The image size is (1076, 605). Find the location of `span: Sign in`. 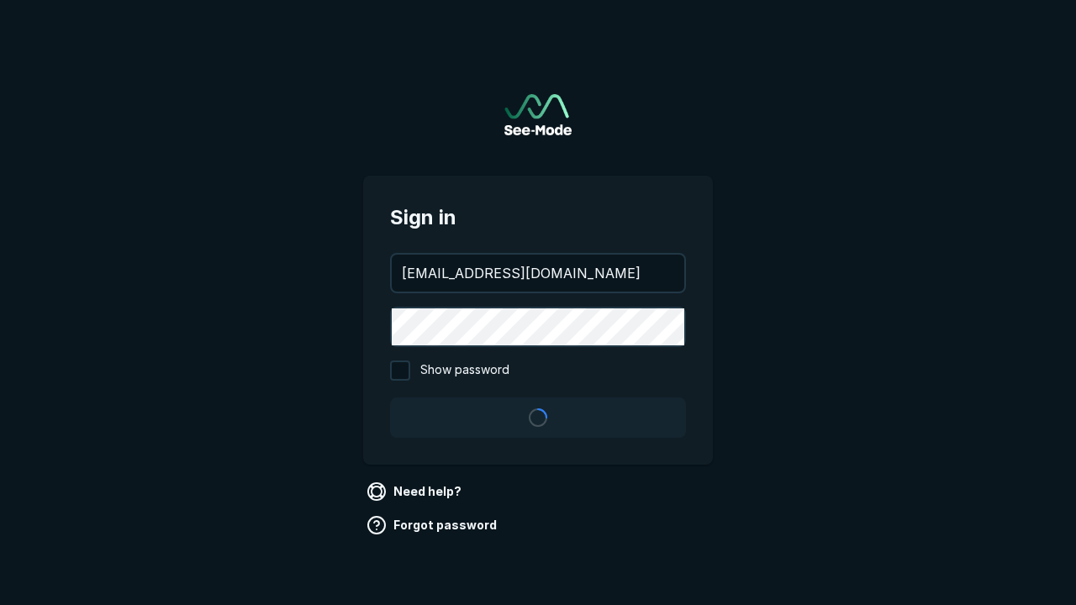

span: Sign in is located at coordinates (538, 218).